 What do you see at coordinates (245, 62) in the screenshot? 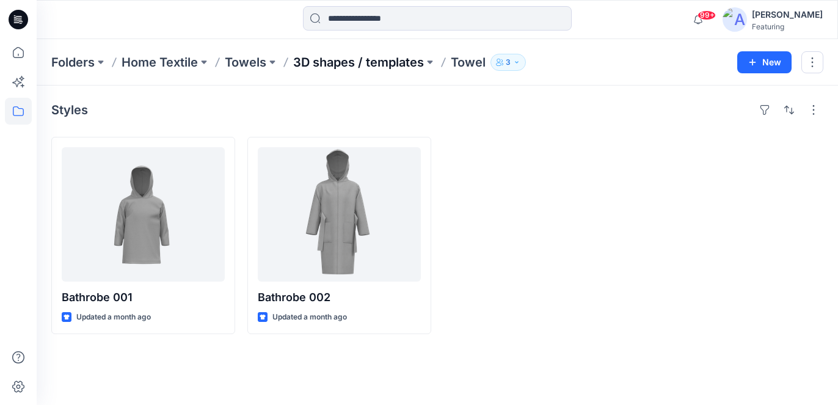
I see `p: Towels` at bounding box center [245, 62].